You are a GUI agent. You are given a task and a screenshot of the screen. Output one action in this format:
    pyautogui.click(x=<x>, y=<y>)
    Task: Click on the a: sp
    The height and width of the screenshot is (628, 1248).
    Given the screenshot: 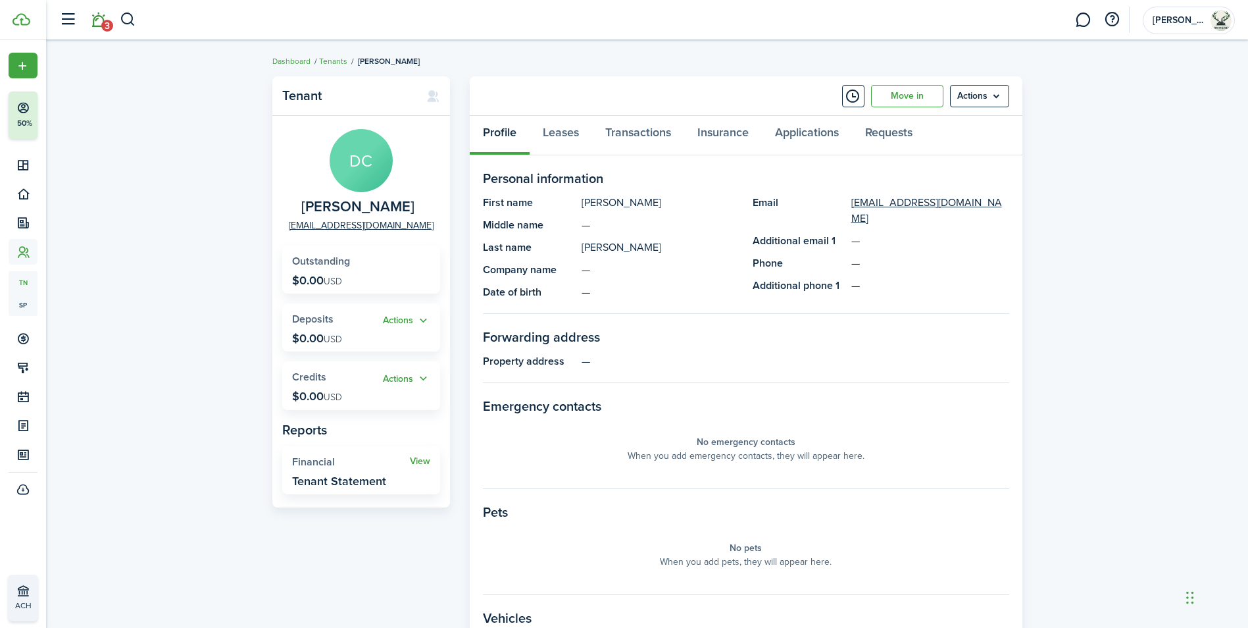 What is the action you would take?
    pyautogui.click(x=23, y=305)
    